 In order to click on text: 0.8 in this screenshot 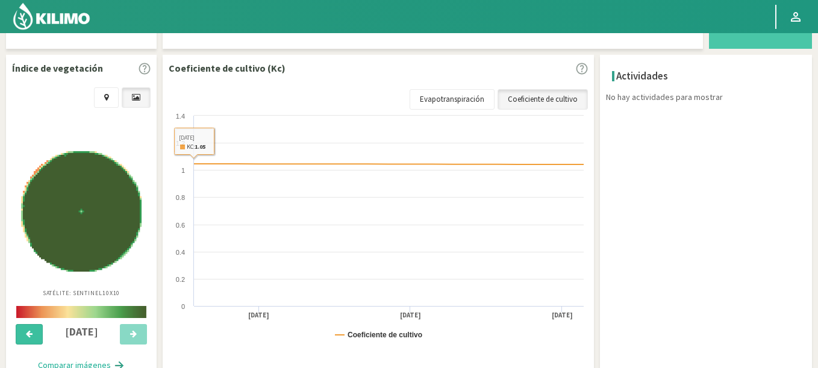, I will do `click(180, 198)`.